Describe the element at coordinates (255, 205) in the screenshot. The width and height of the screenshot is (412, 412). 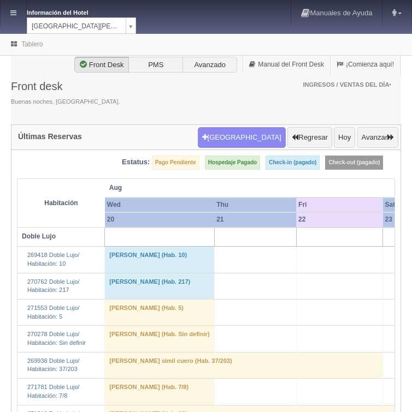
I see `th: Thu` at that location.